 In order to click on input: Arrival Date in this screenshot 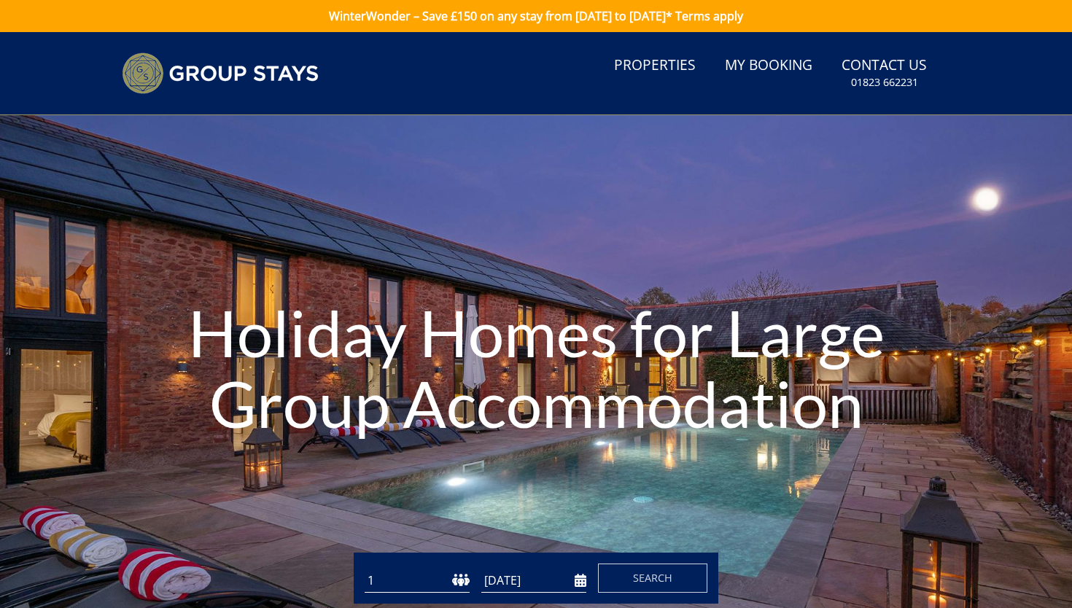, I will do `click(534, 581)`.